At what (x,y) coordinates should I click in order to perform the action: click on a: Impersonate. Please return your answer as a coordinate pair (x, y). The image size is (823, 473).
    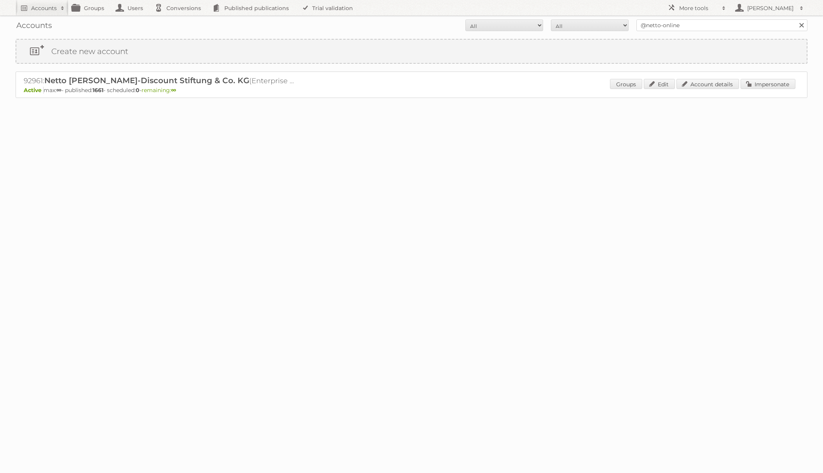
    Looking at the image, I should click on (768, 84).